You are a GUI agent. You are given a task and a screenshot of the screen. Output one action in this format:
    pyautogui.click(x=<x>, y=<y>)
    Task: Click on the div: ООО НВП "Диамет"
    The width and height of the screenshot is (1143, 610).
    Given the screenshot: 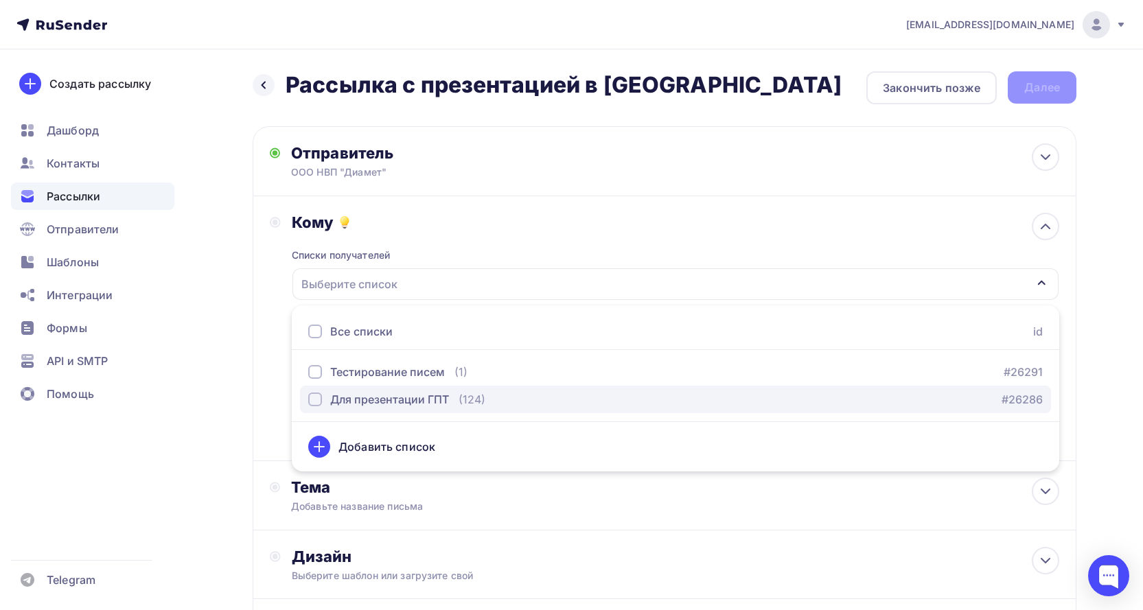 What is the action you would take?
    pyautogui.click(x=425, y=172)
    